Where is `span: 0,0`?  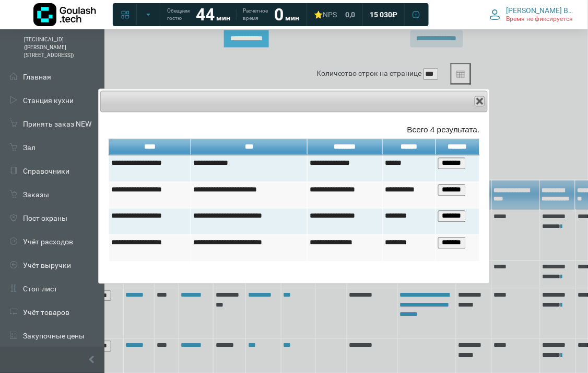
span: 0,0 is located at coordinates (350, 15).